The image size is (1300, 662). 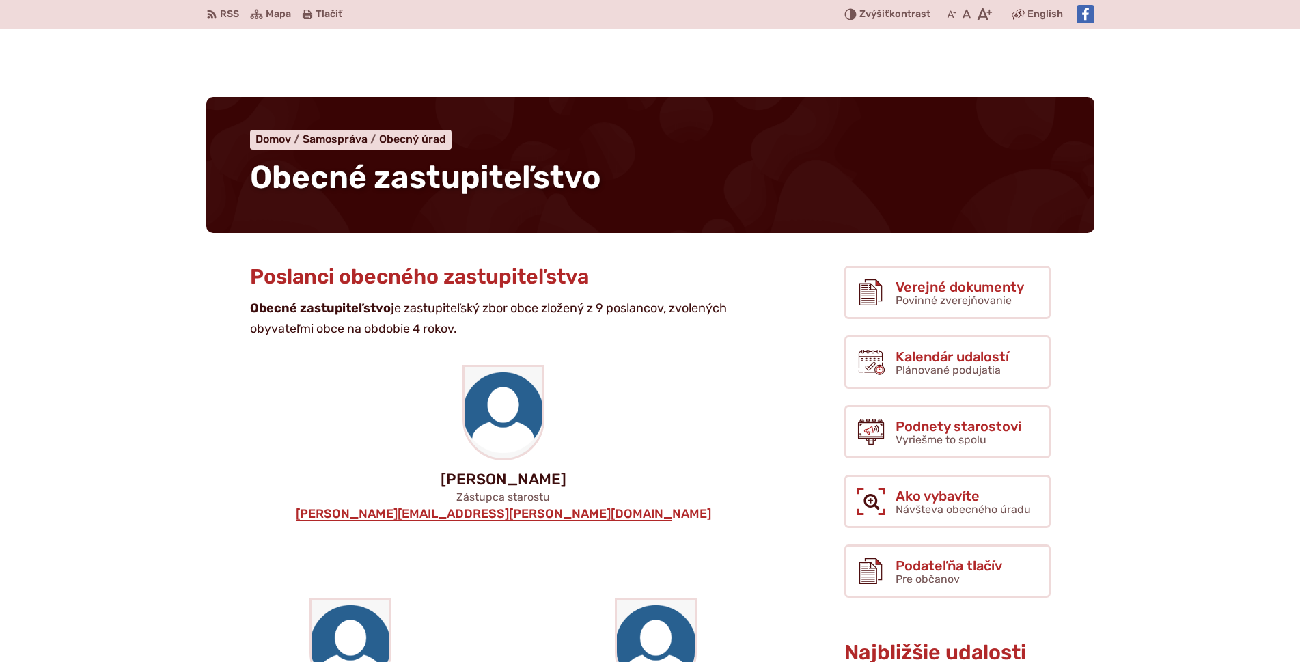 I want to click on span: Vyriešme to spolu, so click(x=941, y=439).